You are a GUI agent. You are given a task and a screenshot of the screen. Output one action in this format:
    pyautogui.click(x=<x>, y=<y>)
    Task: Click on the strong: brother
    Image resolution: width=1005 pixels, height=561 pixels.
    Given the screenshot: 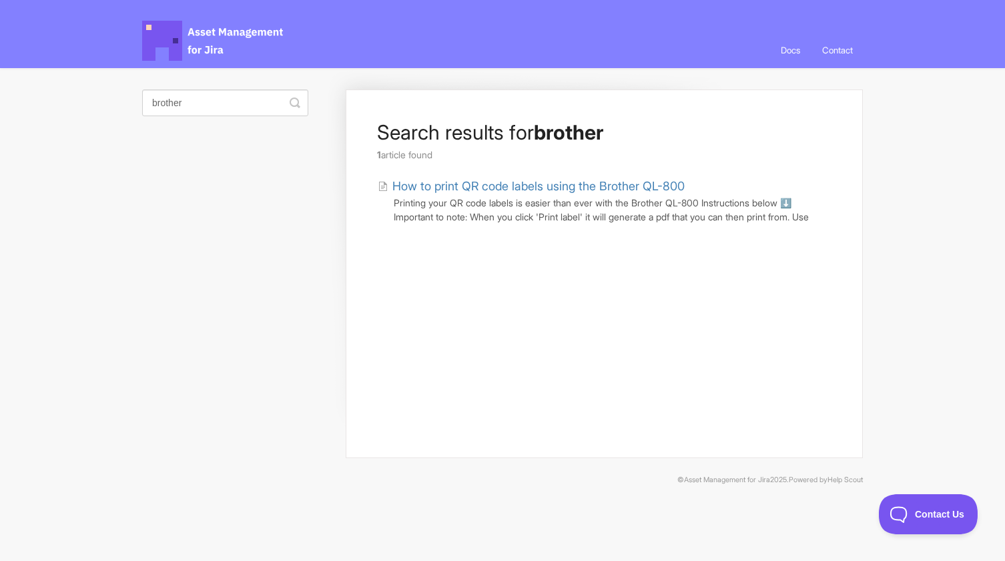 What is the action you would take?
    pyautogui.click(x=569, y=132)
    